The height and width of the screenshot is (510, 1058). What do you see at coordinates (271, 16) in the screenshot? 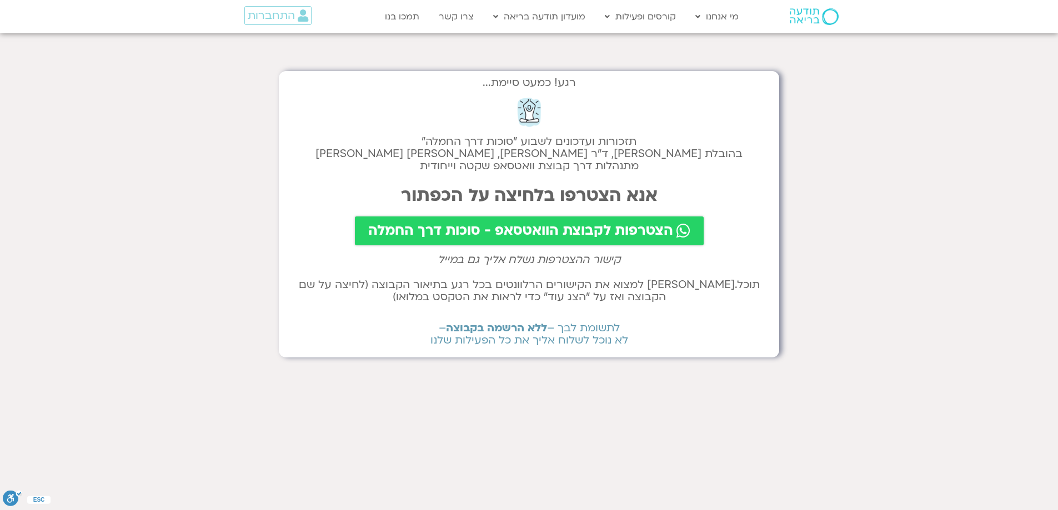
I see `span: התחברות` at bounding box center [271, 16].